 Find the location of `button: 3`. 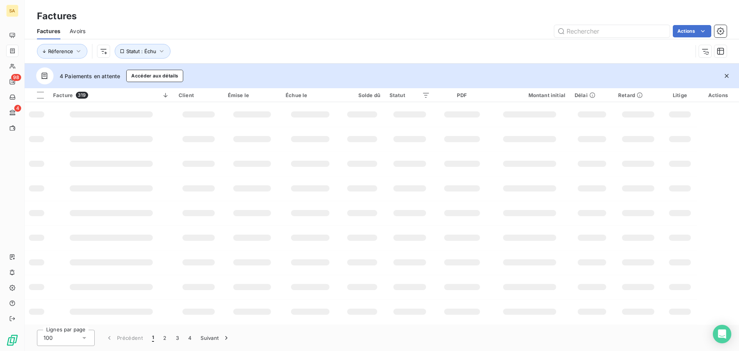

button: 3 is located at coordinates (178, 338).